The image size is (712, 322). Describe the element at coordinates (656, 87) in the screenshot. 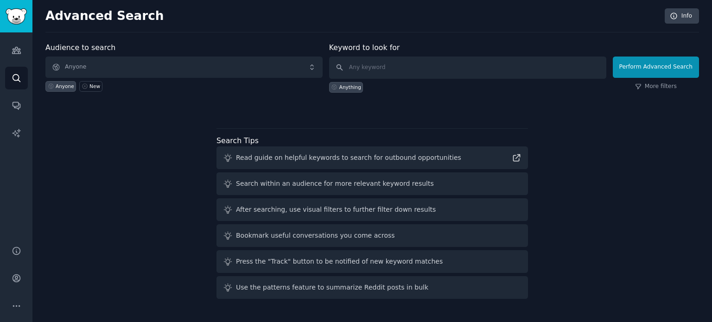

I see `a: More filters` at that location.